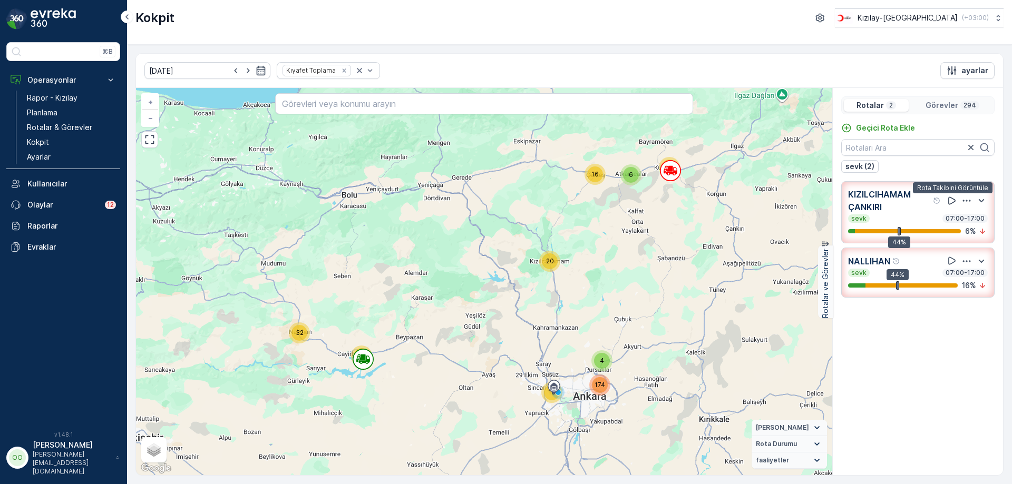  What do you see at coordinates (971, 231) in the screenshot?
I see `p: 6 %` at bounding box center [971, 231].